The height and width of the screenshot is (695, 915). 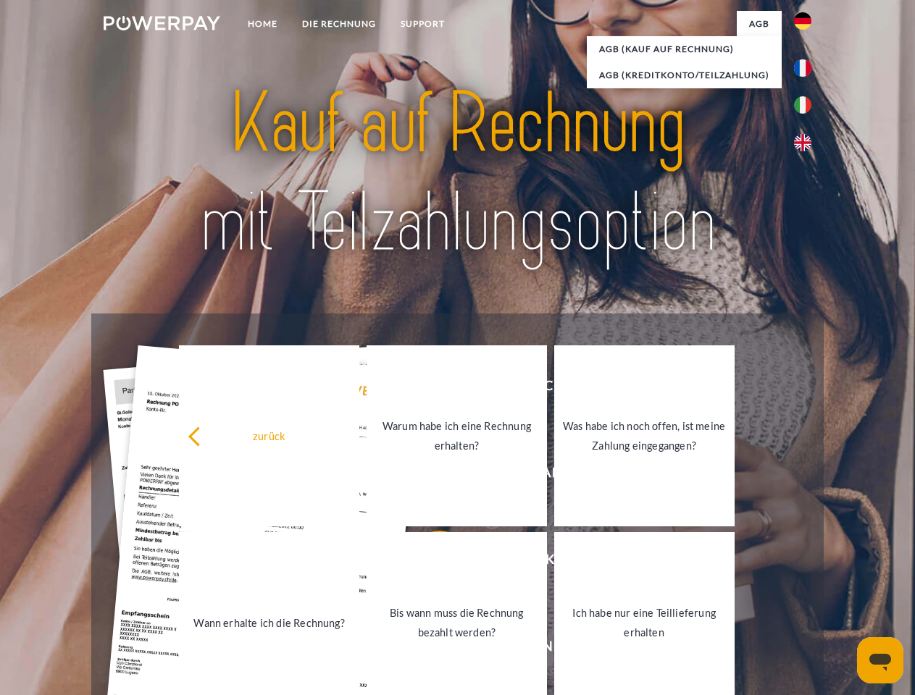 I want to click on img: fr, so click(x=802, y=68).